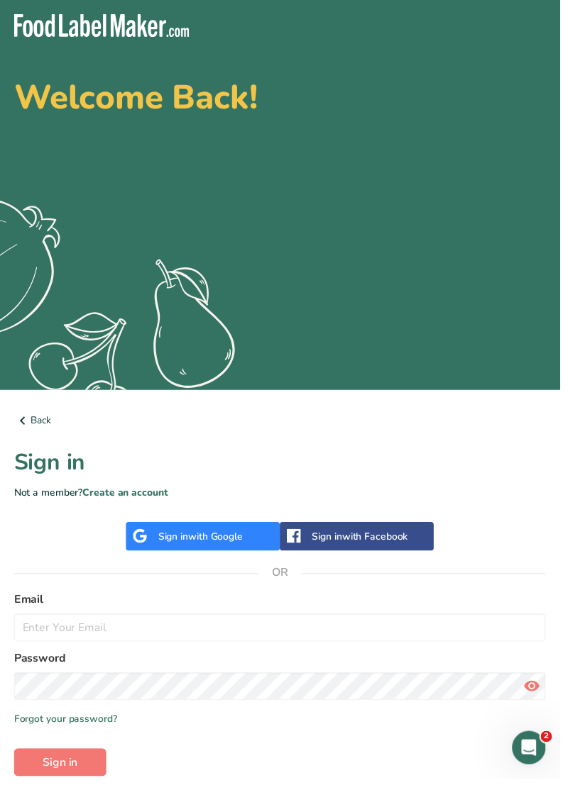 This screenshot has height=790, width=568. Describe the element at coordinates (219, 544) in the screenshot. I see `span: with Google` at that location.